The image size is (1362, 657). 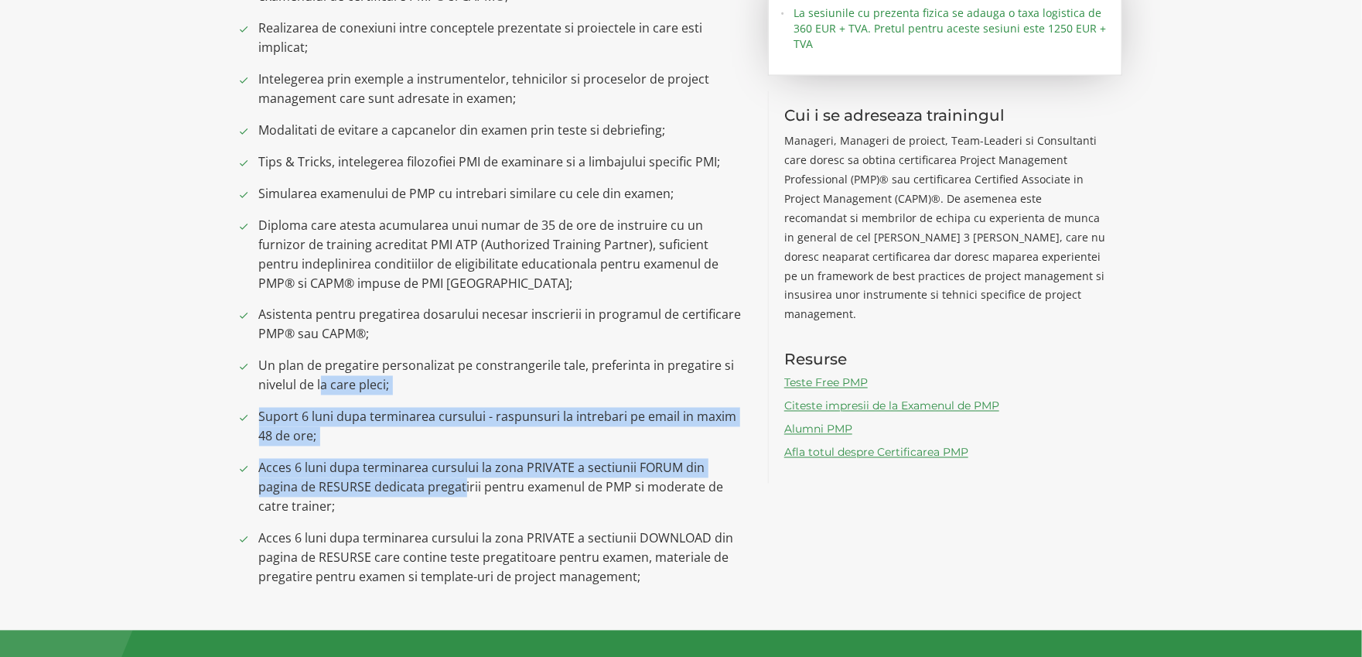 I want to click on span: Realizarea de conexiuni intre conceptele prezentate si proiectele in care esti implicat;, so click(x=502, y=38).